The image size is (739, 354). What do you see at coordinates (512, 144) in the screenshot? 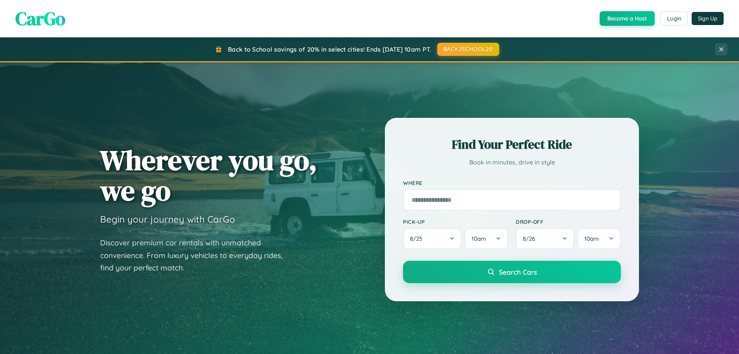
I see `h2: Find Your Perfect Ride` at bounding box center [512, 144].